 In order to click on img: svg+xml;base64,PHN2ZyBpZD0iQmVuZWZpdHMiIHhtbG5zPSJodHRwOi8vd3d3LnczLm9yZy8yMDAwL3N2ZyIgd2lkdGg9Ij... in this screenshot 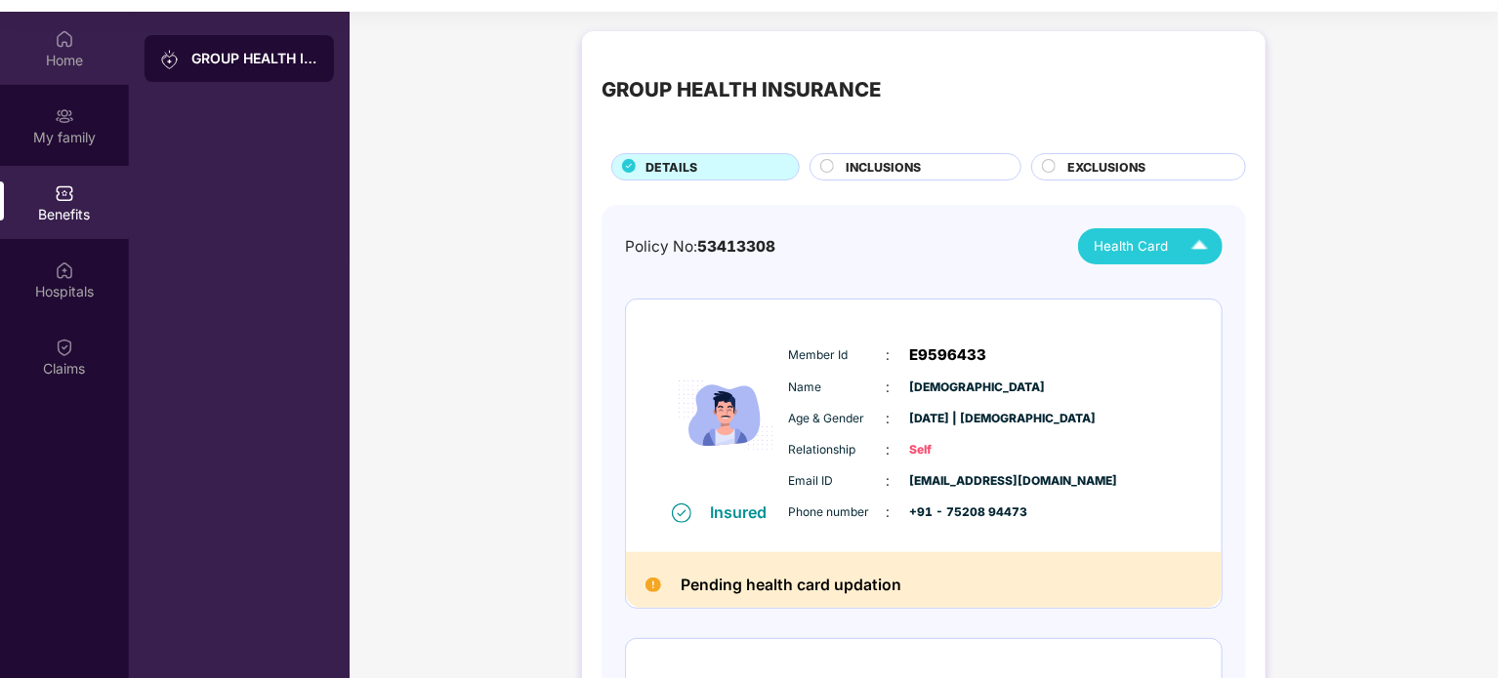, I will do `click(64, 193)`.